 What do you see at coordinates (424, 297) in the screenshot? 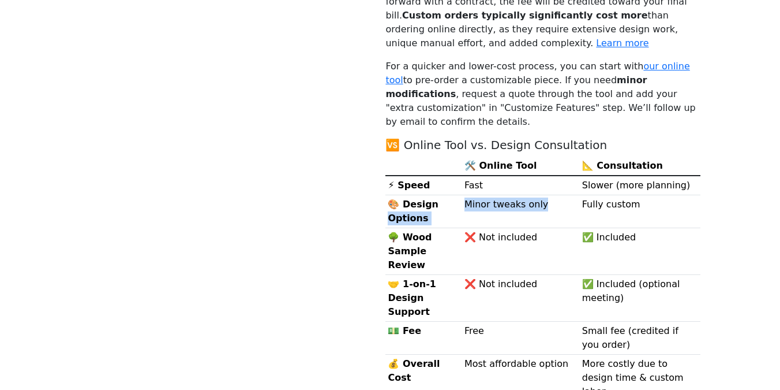
I see `th: 🤝 1-on-1 Design Support` at bounding box center [424, 297].